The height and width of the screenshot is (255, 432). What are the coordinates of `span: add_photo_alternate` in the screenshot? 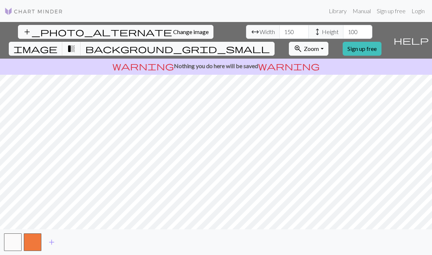 It's located at (97, 32).